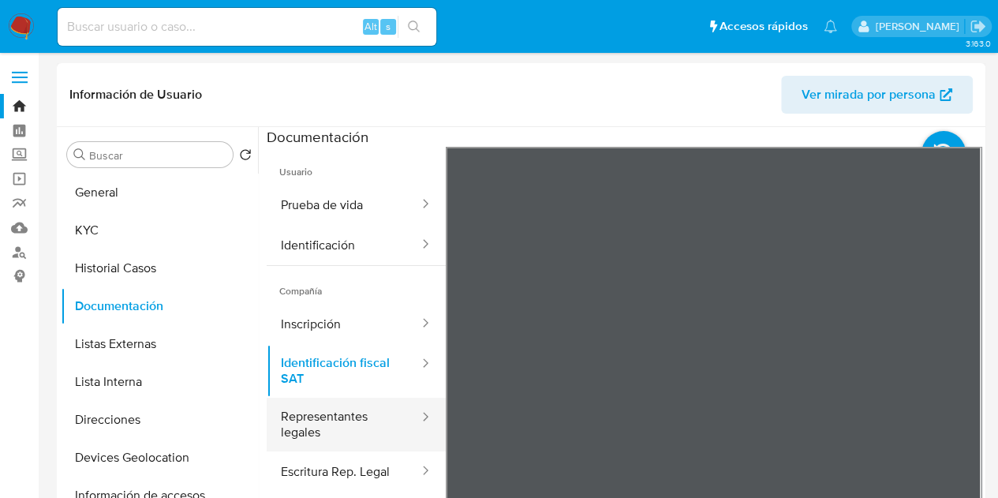 The height and width of the screenshot is (498, 998). Describe the element at coordinates (245, 157) in the screenshot. I see `button: Volver al orden por defecto` at that location.